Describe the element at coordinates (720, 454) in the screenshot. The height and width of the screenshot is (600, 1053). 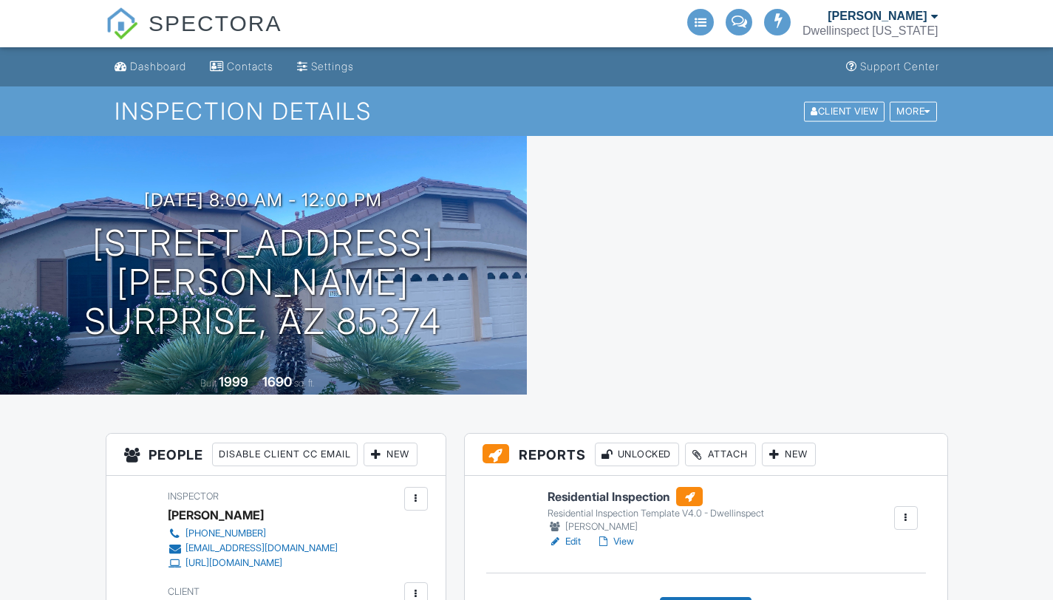
I see `div: Attach` at that location.